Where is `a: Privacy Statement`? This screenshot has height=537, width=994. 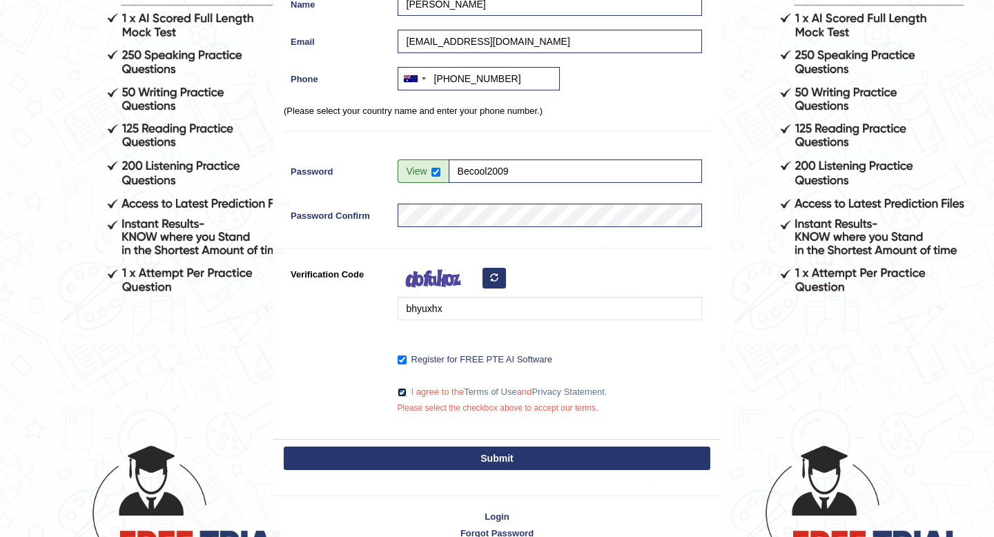 a: Privacy Statement is located at coordinates (568, 391).